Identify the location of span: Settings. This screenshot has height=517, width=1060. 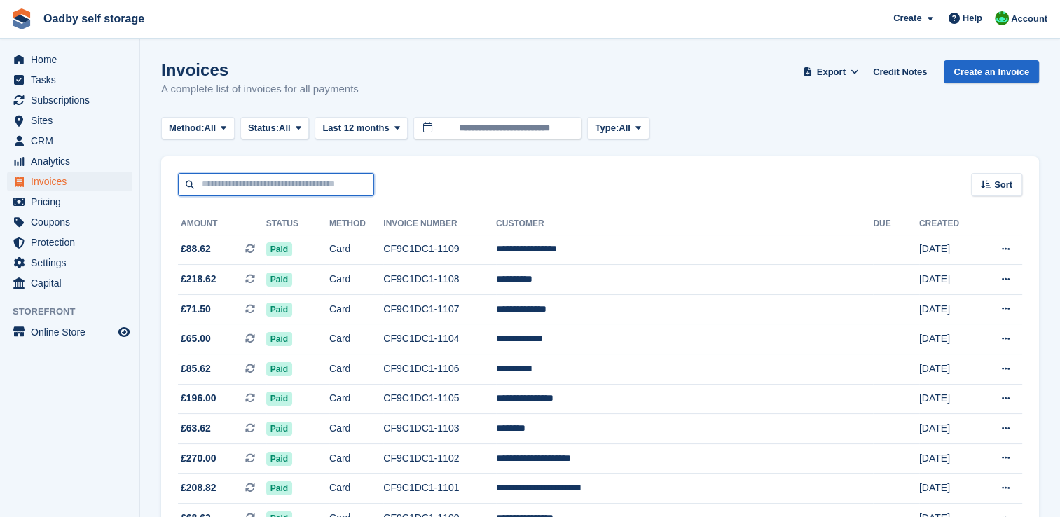
(73, 263).